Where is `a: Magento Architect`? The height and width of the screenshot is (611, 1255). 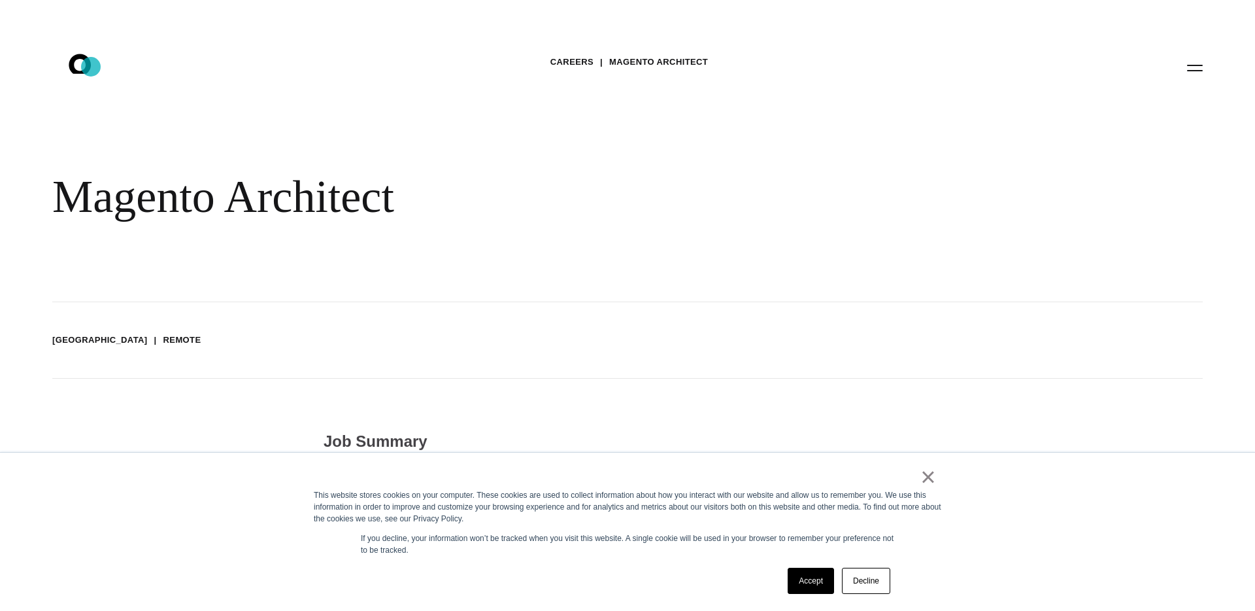
a: Magento Architect is located at coordinates (658, 62).